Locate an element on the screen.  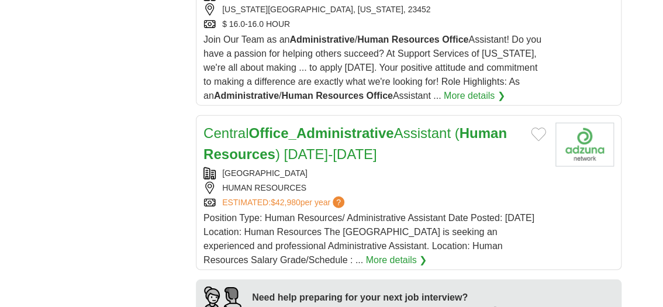
button: Add to favorite jobs is located at coordinates (538, 134).